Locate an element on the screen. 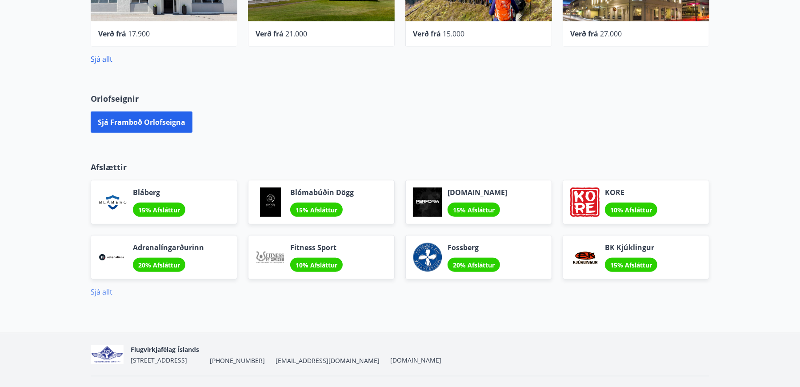 This screenshot has width=800, height=387. span: Adrenalíngarðurinn is located at coordinates (168, 247).